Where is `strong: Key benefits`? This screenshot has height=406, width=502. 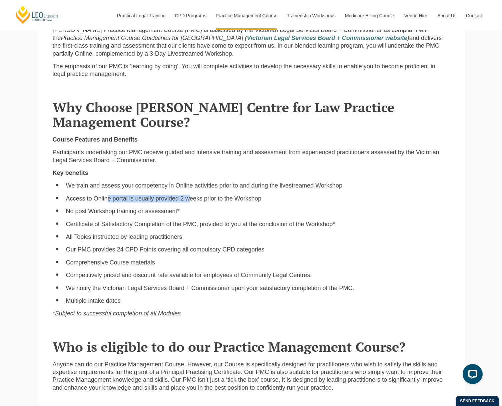
strong: Key benefits is located at coordinates (70, 173).